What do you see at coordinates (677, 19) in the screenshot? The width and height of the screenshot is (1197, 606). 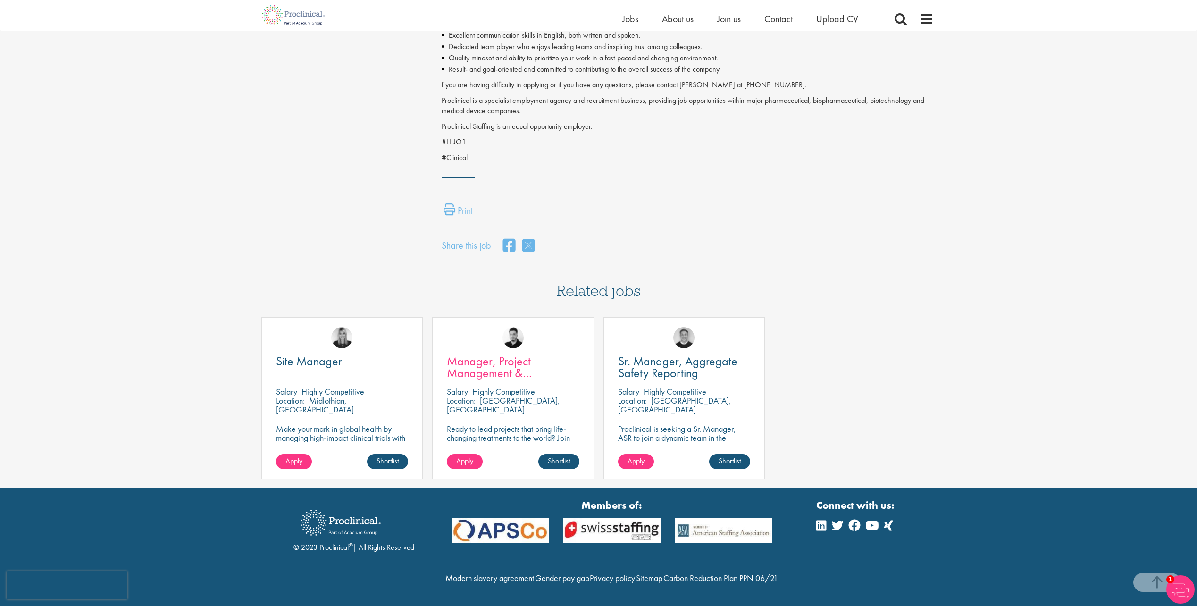 I see `span: About us` at bounding box center [677, 19].